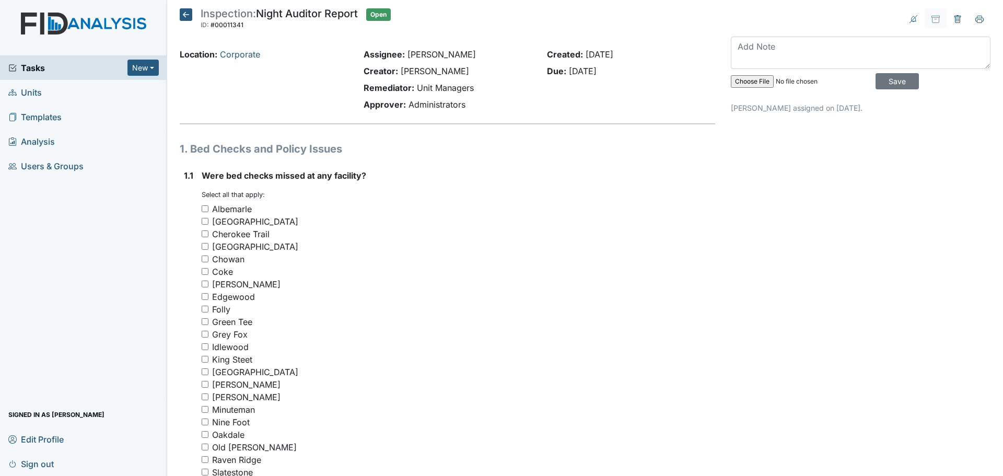 Image resolution: width=1003 pixels, height=476 pixels. What do you see at coordinates (230, 334) in the screenshot?
I see `div: Grey Fox` at bounding box center [230, 334].